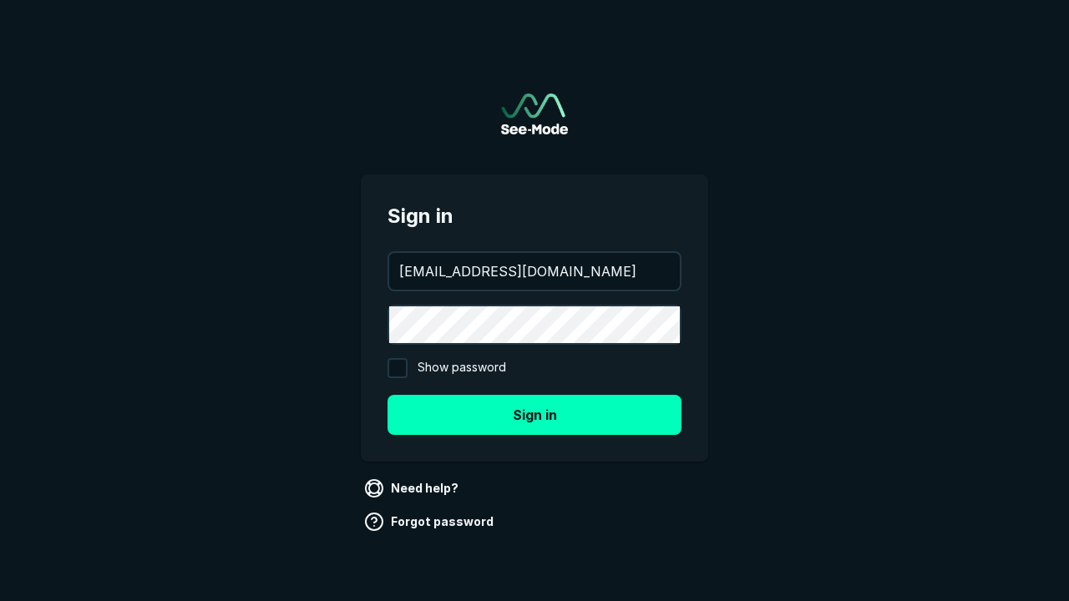  Describe the element at coordinates (534, 114) in the screenshot. I see `a: Go to sign in` at that location.